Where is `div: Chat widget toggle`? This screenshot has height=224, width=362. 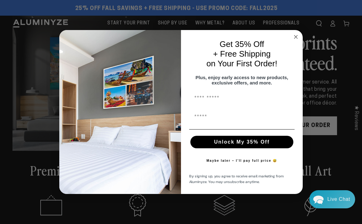
div: Chat widget toggle is located at coordinates (332, 199).